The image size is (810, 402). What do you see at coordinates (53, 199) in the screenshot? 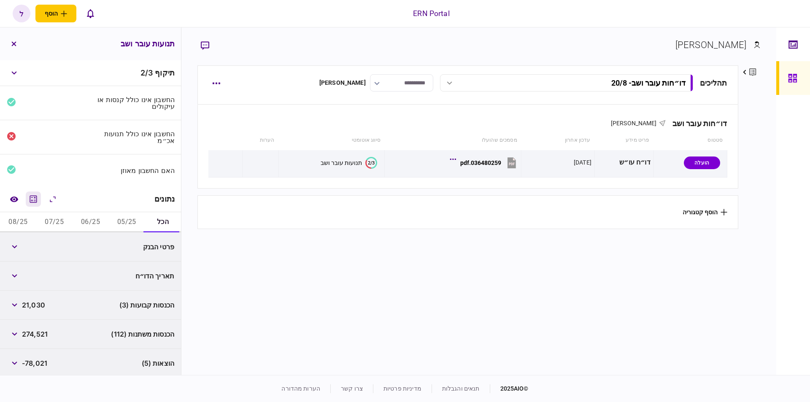
I see `button: הרחב\כווץ הכל` at bounding box center [53, 199].